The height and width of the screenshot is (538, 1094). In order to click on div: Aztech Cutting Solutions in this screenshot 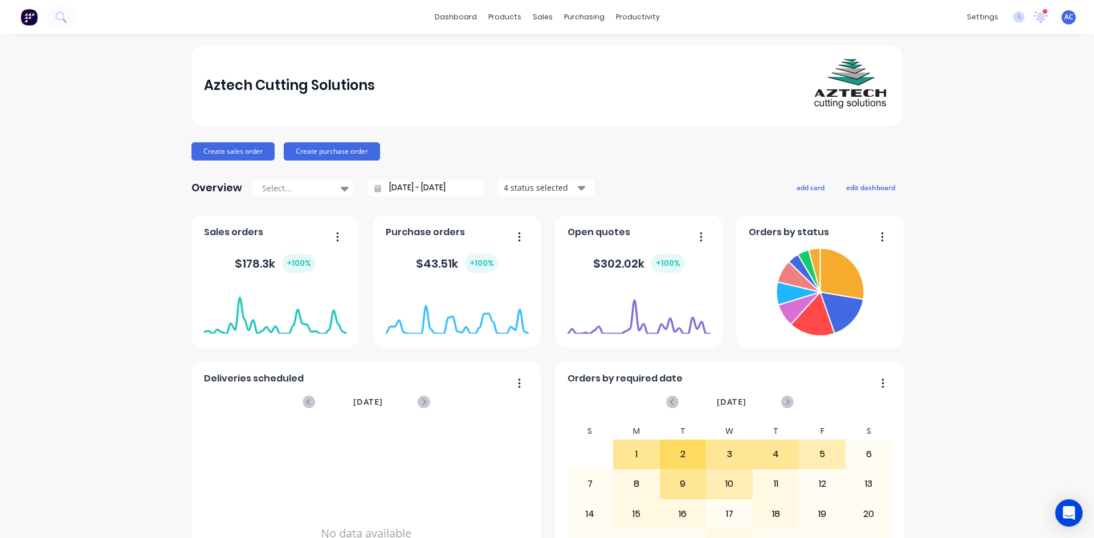, I will do `click(289, 85)`.